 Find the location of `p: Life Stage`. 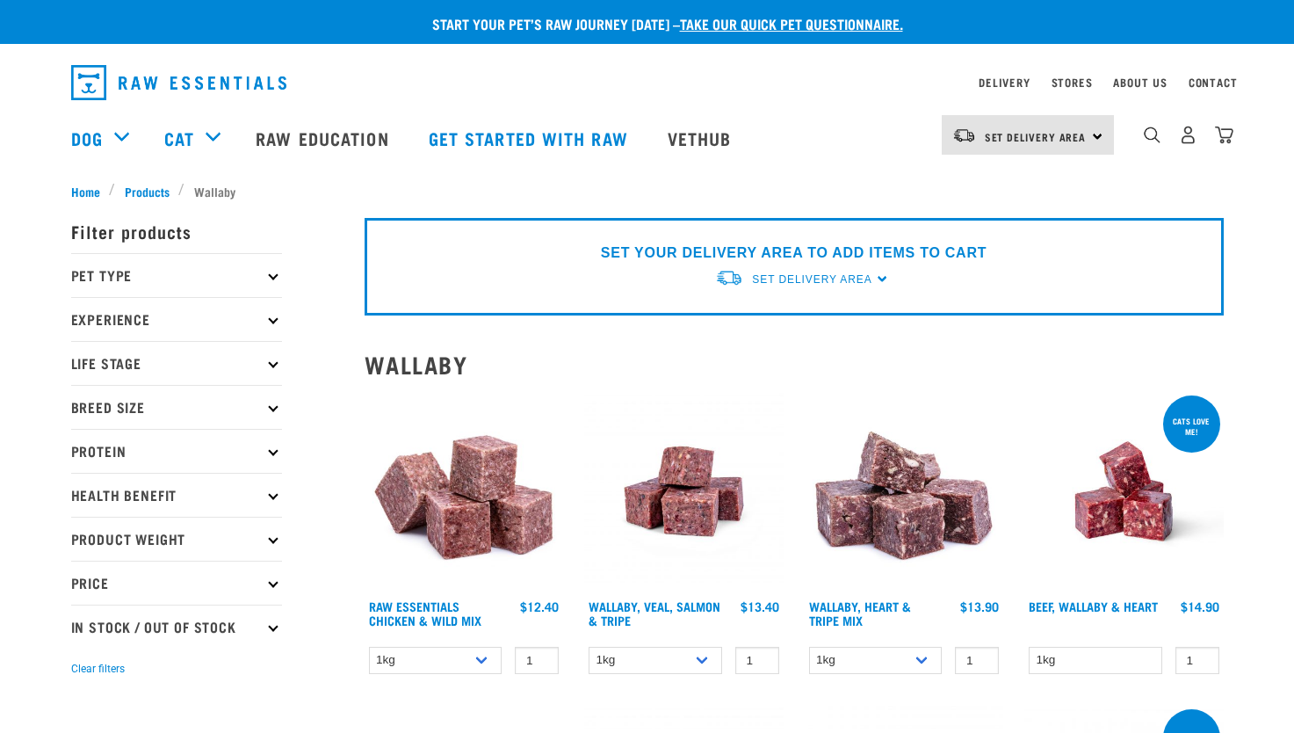

p: Life Stage is located at coordinates (177, 363).